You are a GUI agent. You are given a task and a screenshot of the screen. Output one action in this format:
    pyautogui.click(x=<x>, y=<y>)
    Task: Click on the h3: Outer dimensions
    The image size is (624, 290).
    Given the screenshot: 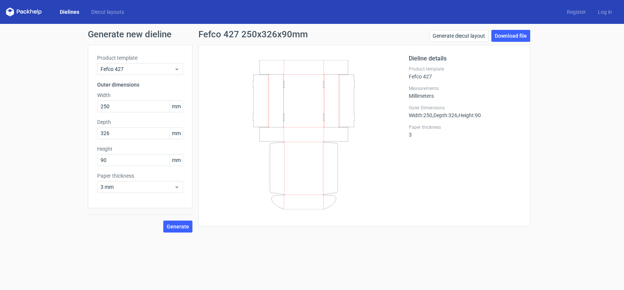 What is the action you would take?
    pyautogui.click(x=140, y=85)
    